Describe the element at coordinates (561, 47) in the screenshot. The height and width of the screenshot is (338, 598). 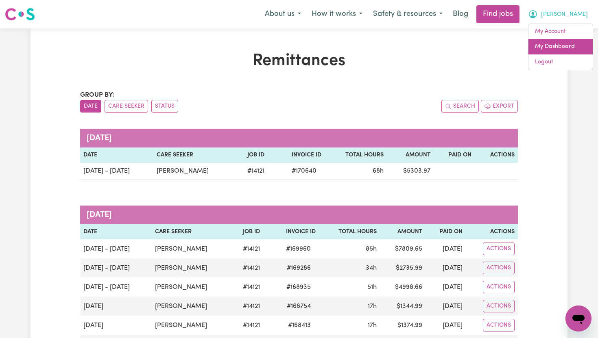
I see `div: My Account` at that location.